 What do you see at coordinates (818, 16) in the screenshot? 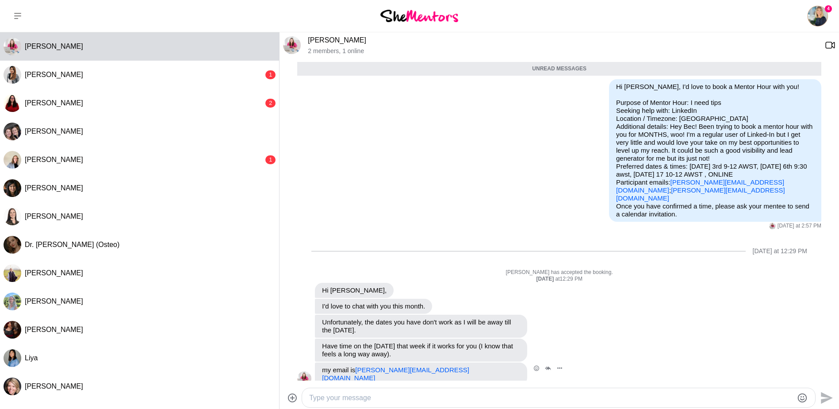
I see `a: Laura Thain4` at bounding box center [818, 16].